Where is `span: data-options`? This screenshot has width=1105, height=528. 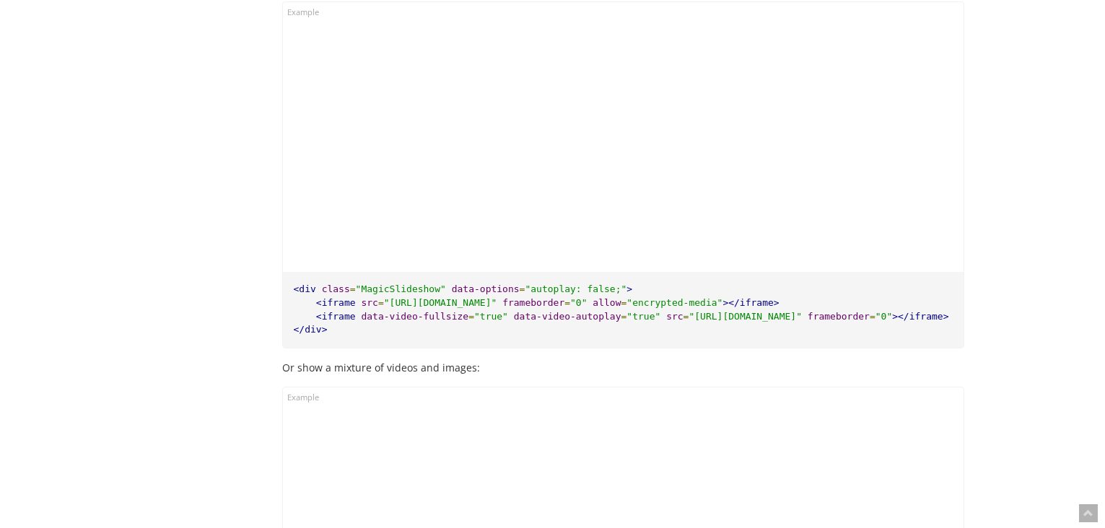
span: data-options is located at coordinates (486, 289).